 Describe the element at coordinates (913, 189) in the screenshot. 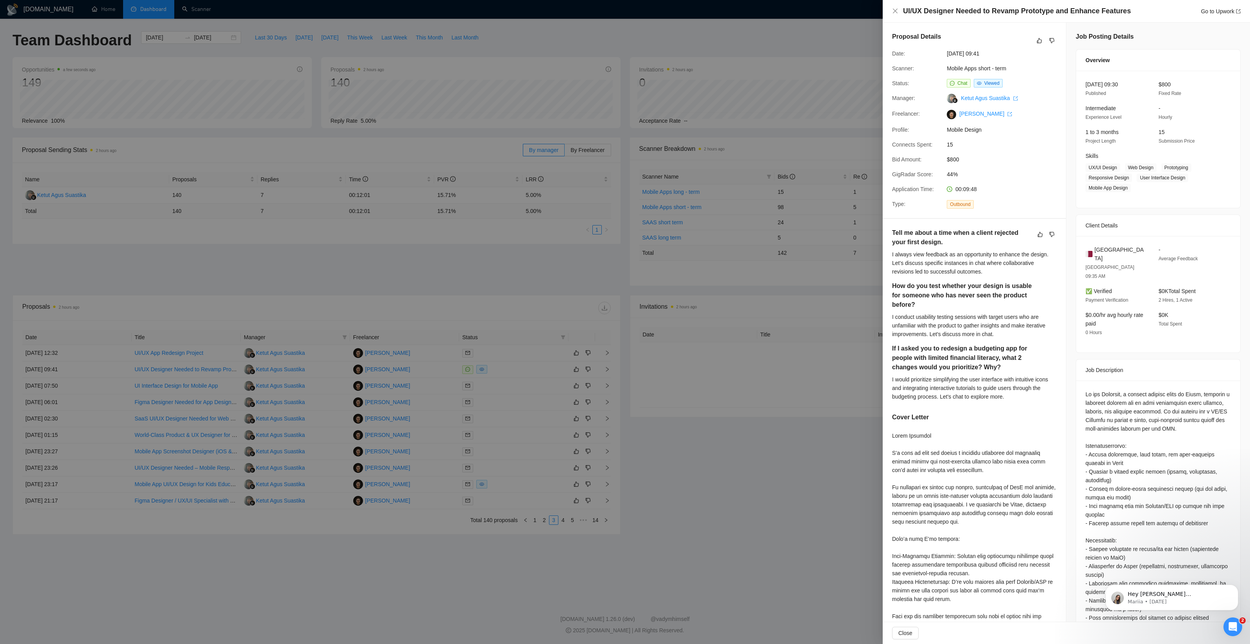

I see `span: Application Time:` at that location.